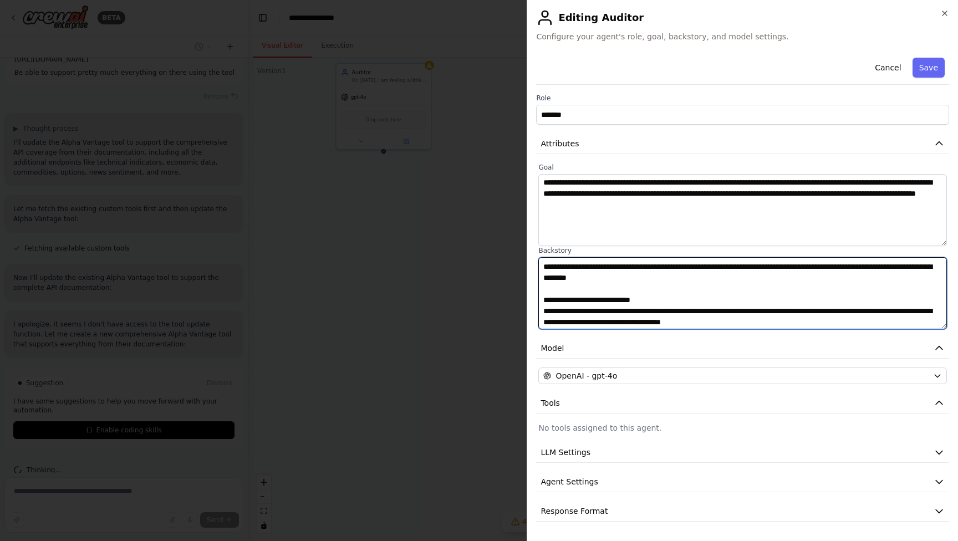  I want to click on span: OpenAI - gpt-4o, so click(586, 376).